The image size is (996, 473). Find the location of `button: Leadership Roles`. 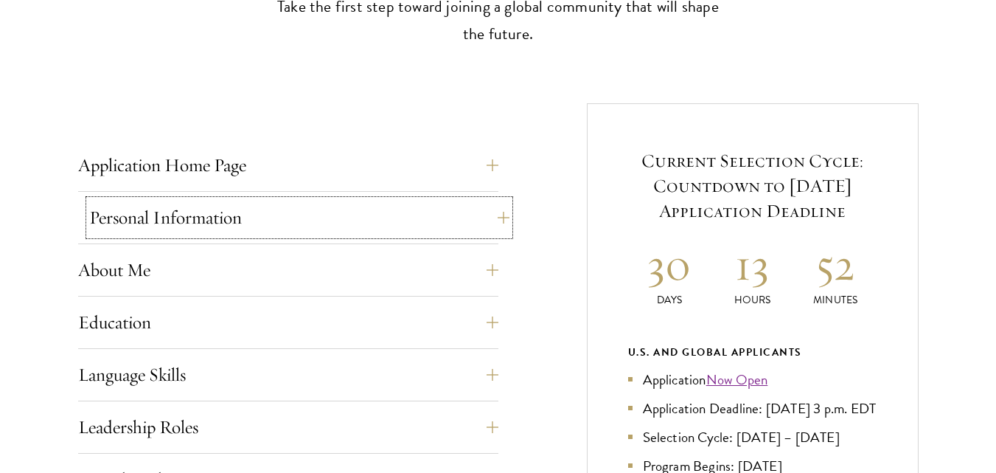

button: Leadership Roles is located at coordinates (288, 427).